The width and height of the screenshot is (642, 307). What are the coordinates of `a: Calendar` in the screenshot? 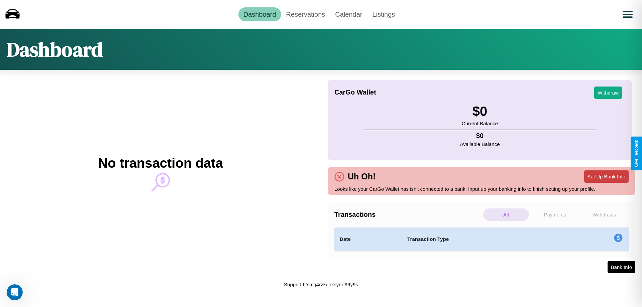 It's located at (349, 14).